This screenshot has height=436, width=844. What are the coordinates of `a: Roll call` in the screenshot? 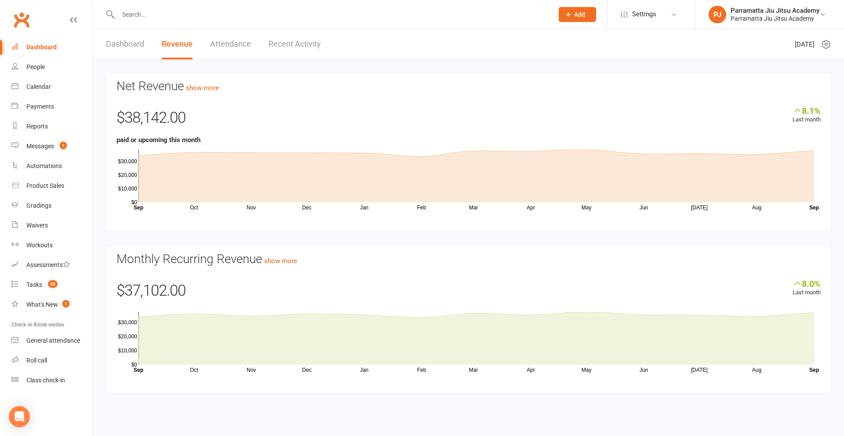 It's located at (52, 360).